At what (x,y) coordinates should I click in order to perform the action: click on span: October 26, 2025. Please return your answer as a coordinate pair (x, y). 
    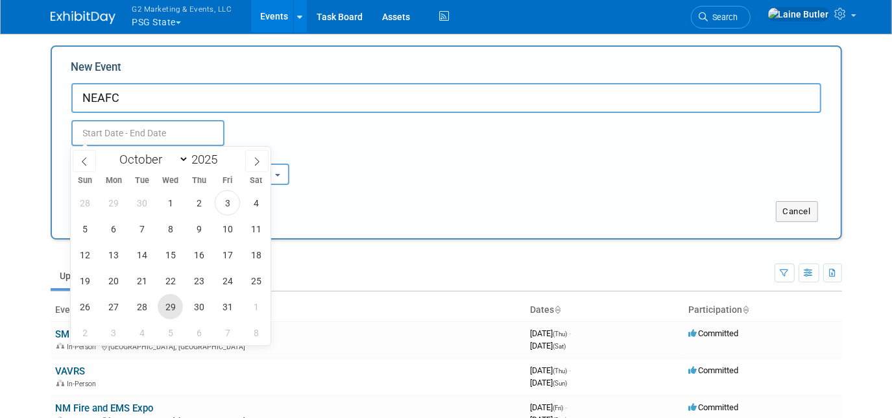
    Looking at the image, I should click on (85, 306).